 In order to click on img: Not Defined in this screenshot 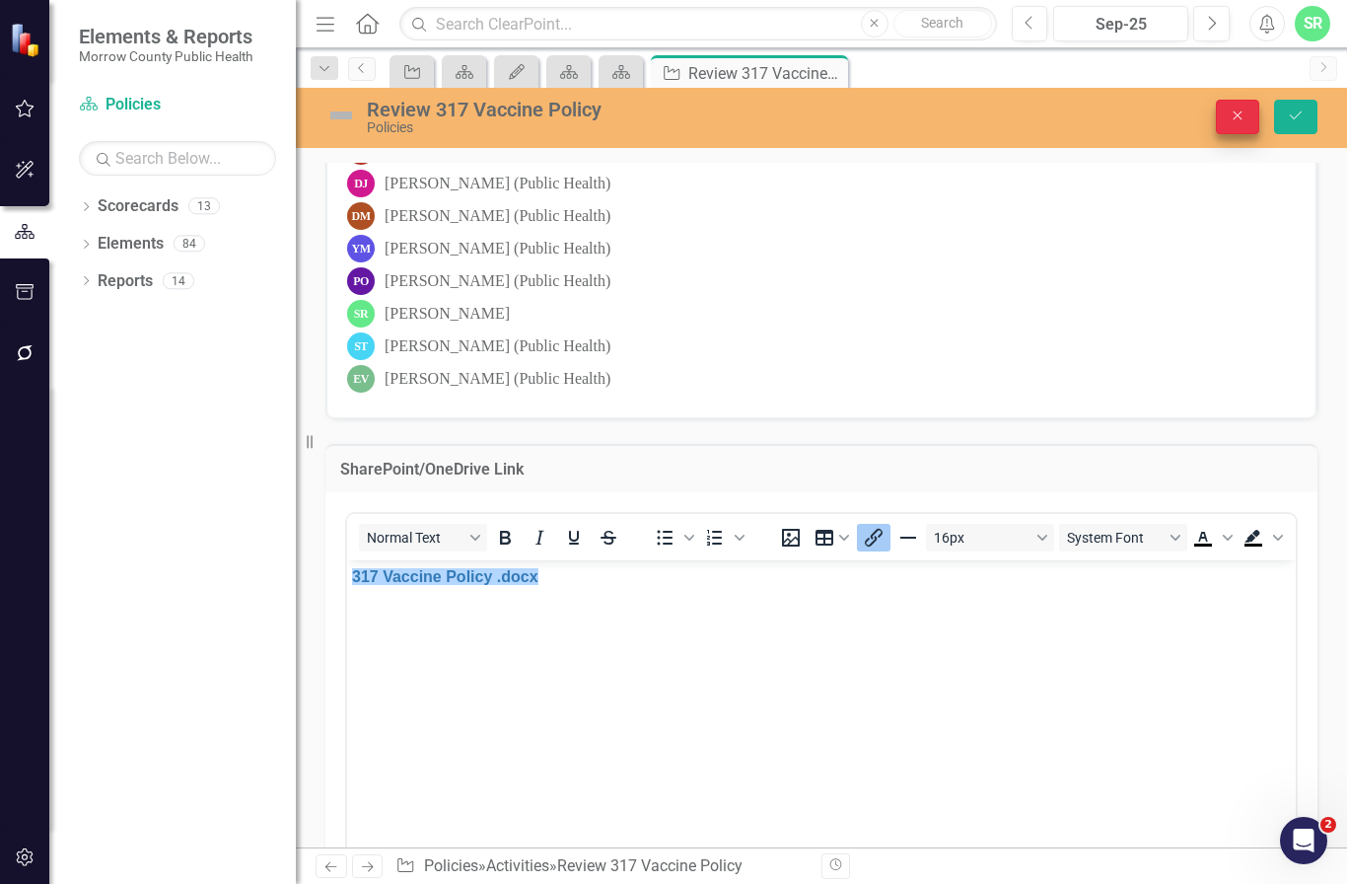, I will do `click(341, 115)`.